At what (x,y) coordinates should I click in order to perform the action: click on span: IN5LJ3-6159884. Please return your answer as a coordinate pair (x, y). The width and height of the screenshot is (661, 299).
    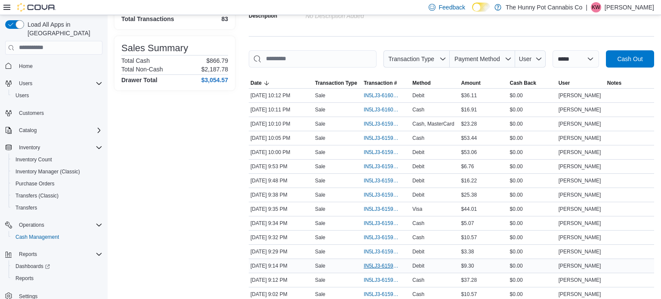
    Looking at the image, I should click on (382, 167).